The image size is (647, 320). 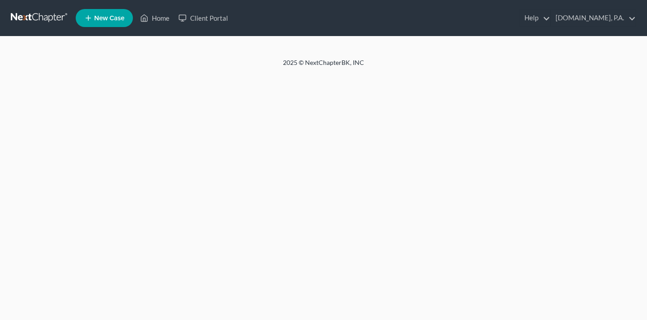 What do you see at coordinates (104, 18) in the screenshot?
I see `new-legal-case-button: New Case` at bounding box center [104, 18].